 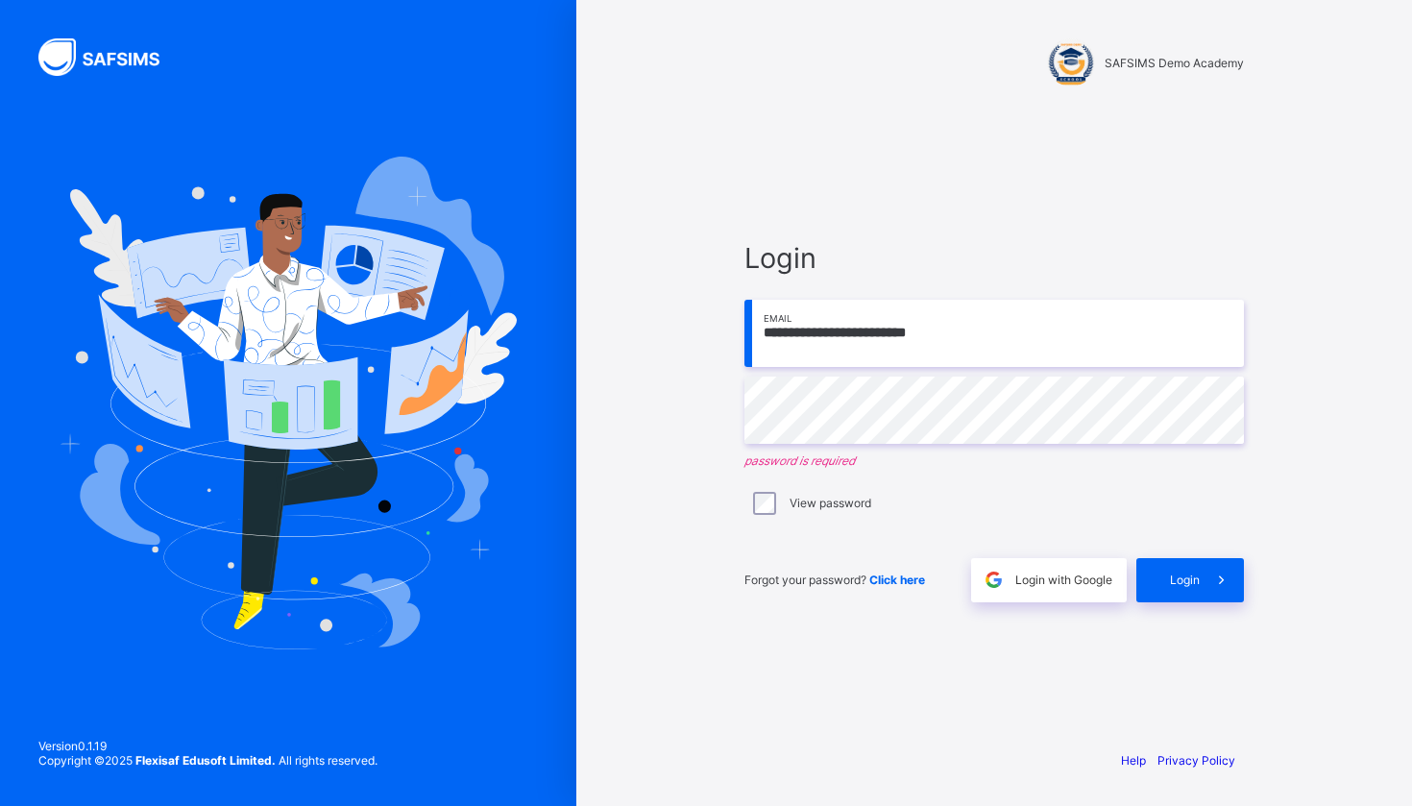 I want to click on span: Login with Google, so click(x=1064, y=579).